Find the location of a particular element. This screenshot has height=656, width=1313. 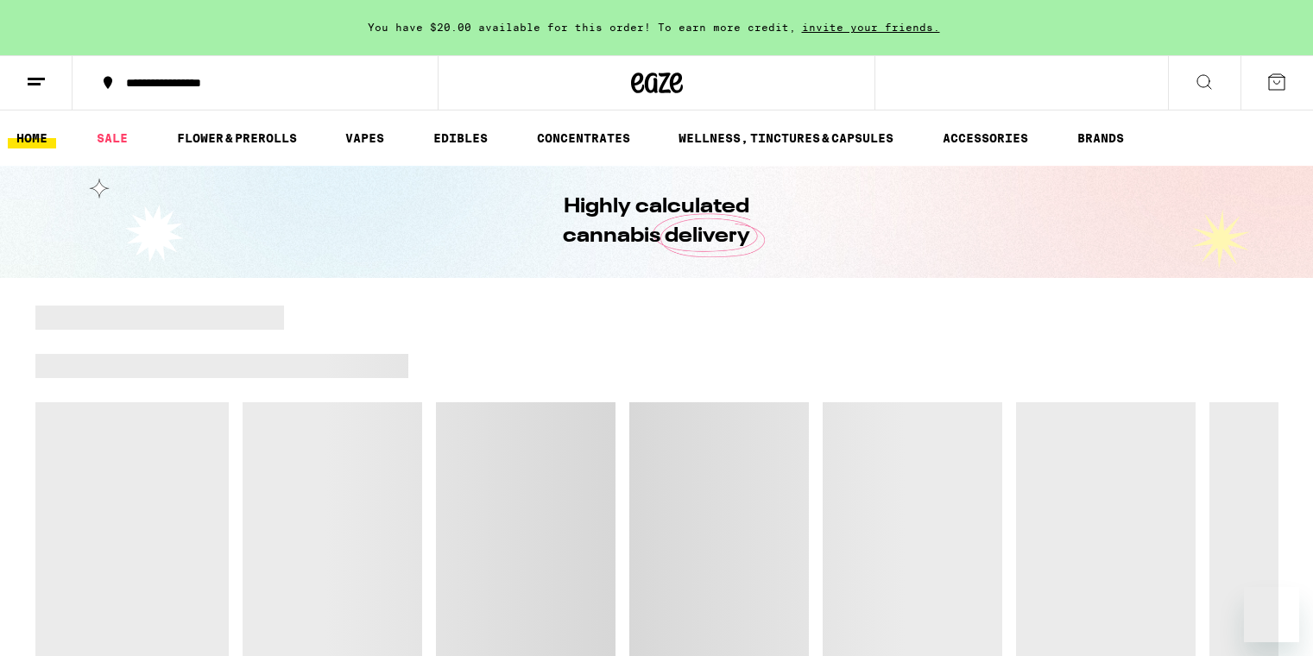

h1: Highly calculated cannabis delivery is located at coordinates (657, 222).